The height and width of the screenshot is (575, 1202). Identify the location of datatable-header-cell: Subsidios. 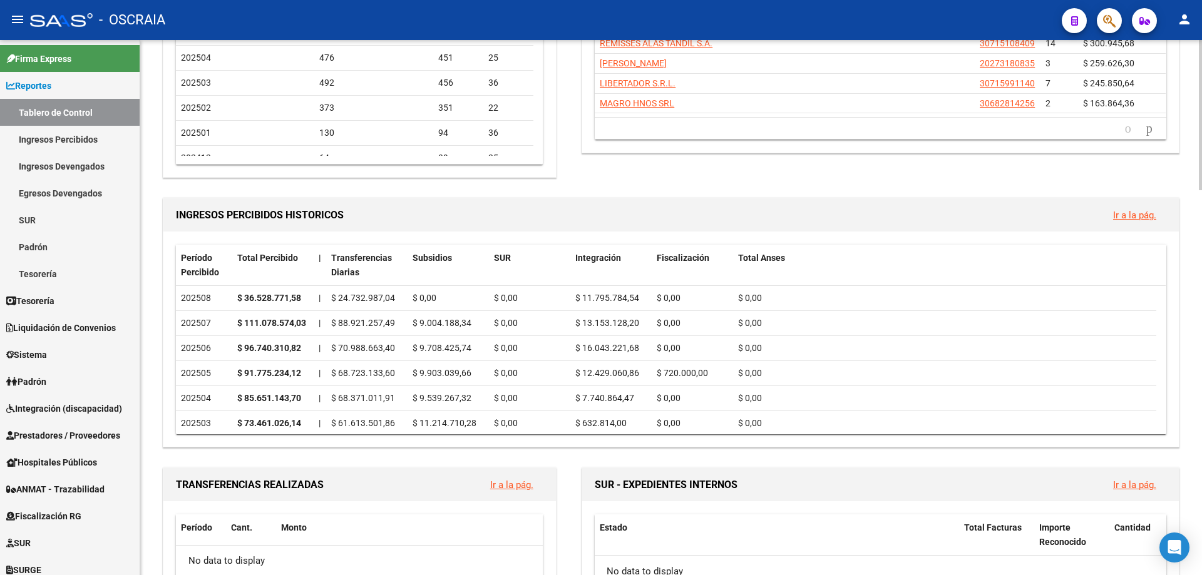
(448, 265).